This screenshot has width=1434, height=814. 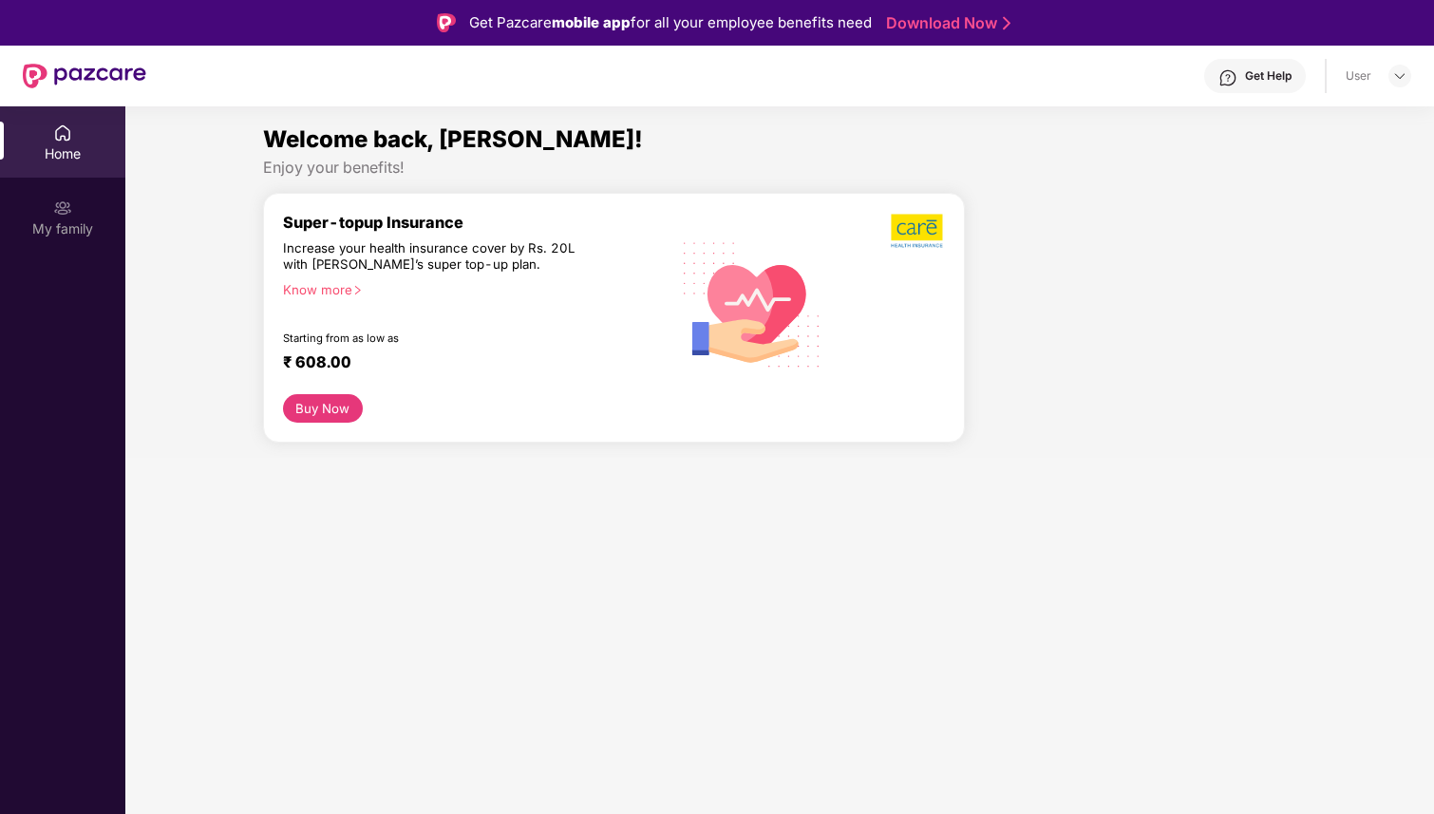 What do you see at coordinates (1268, 76) in the screenshot?
I see `div: Get Help` at bounding box center [1268, 76].